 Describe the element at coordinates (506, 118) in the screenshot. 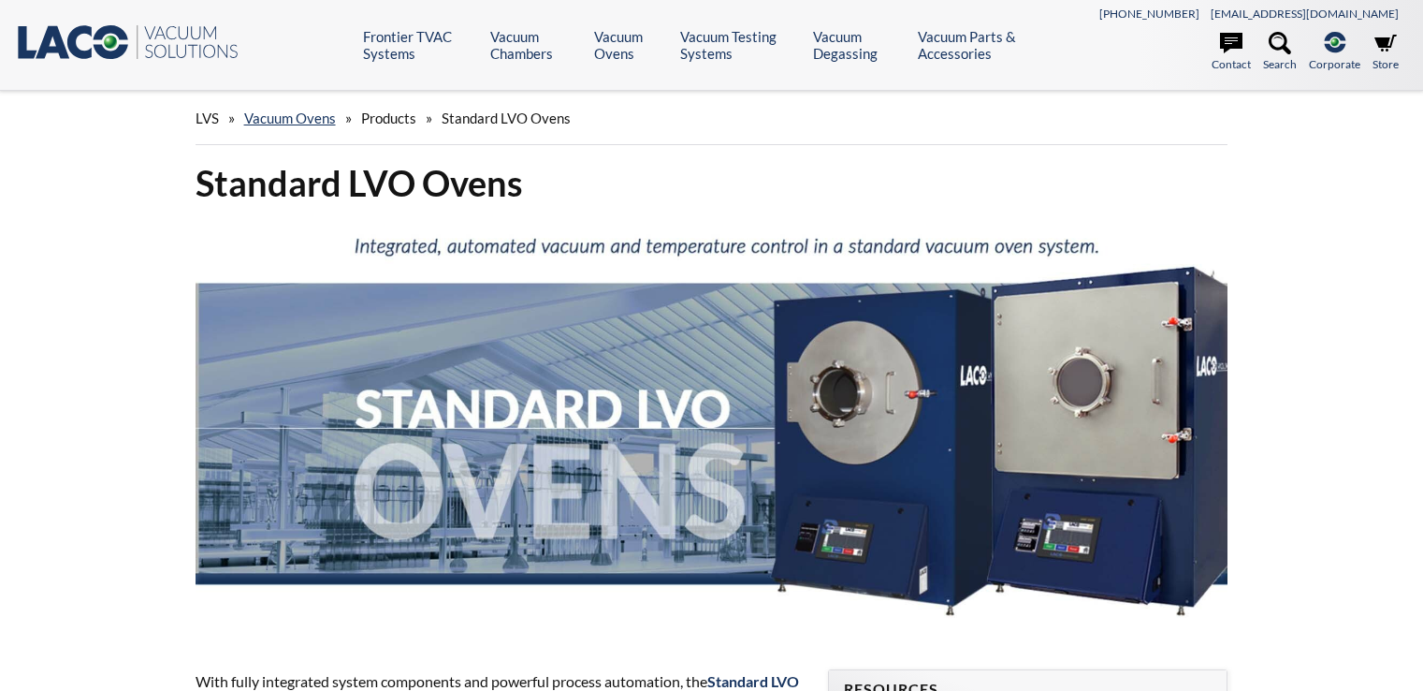

I see `span: Standard LVO Ovens` at that location.